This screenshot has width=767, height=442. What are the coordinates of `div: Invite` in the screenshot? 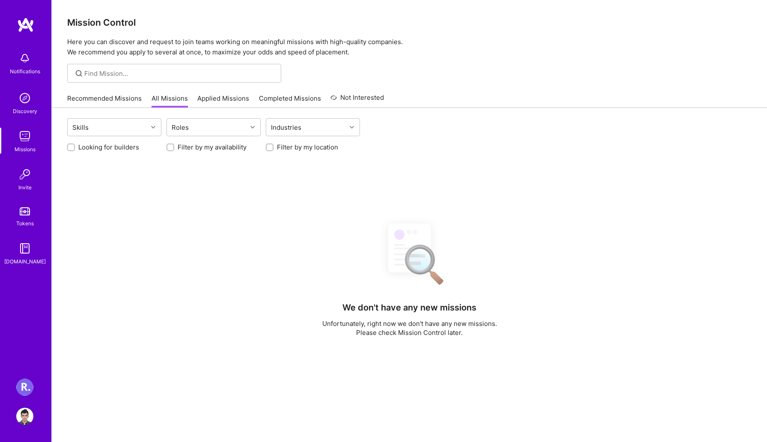 It's located at (25, 187).